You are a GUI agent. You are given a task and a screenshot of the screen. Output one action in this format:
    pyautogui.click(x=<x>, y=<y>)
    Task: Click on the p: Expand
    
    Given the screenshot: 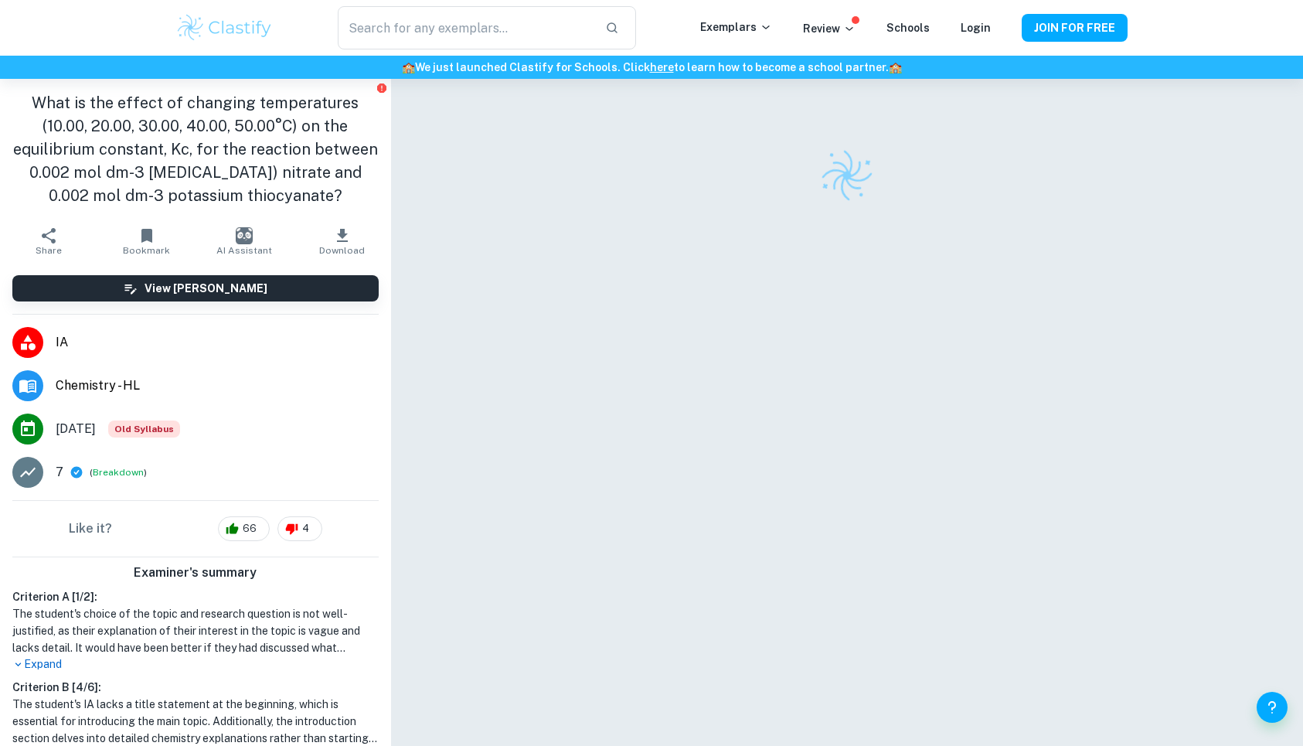 What is the action you would take?
    pyautogui.click(x=195, y=664)
    